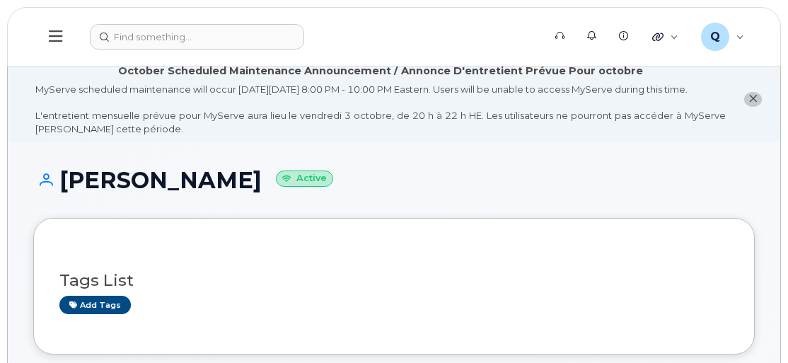 The height and width of the screenshot is (363, 788). Describe the element at coordinates (394, 280) in the screenshot. I see `h3: Tags List` at that location.